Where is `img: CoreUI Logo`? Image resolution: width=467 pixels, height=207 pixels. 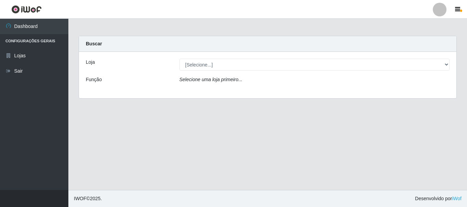 img: CoreUI Logo is located at coordinates (26, 9).